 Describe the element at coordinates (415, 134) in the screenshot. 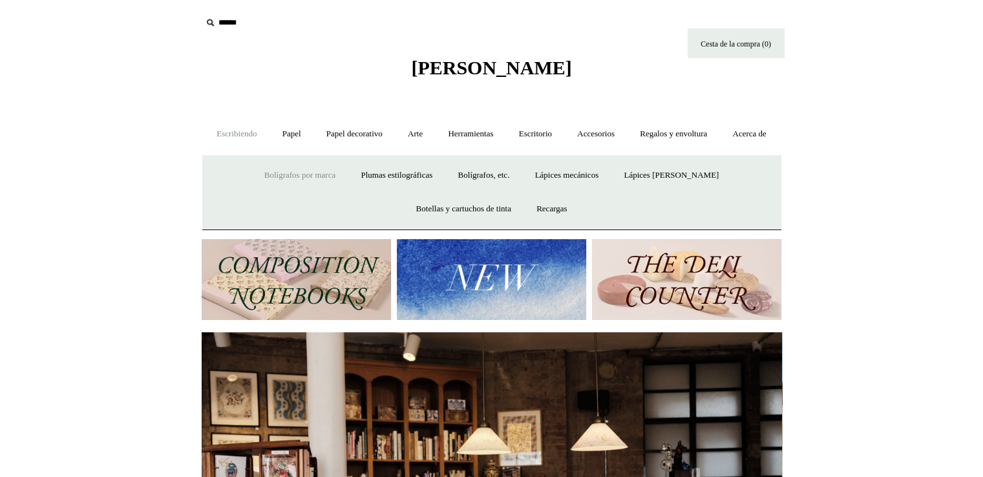

I see `a: Arte` at that location.